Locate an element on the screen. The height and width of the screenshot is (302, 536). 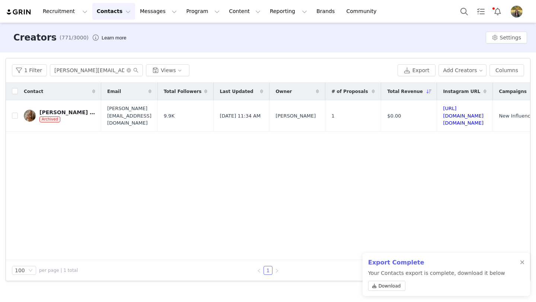
button: Views is located at coordinates (168, 70).